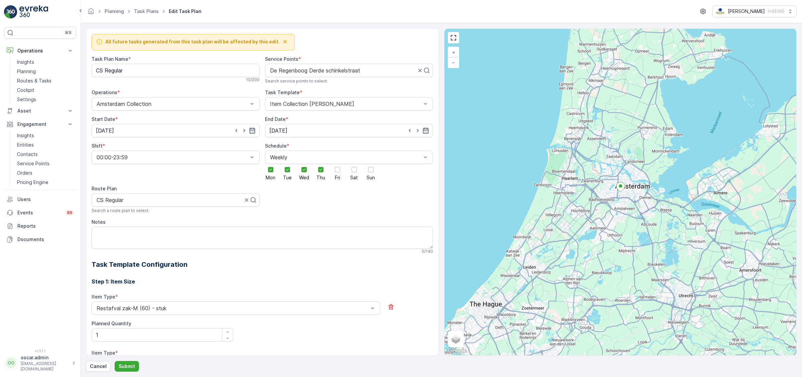 Image resolution: width=802 pixels, height=377 pixels. Describe the element at coordinates (45, 183) in the screenshot. I see `a: Pricing Engine` at that location.